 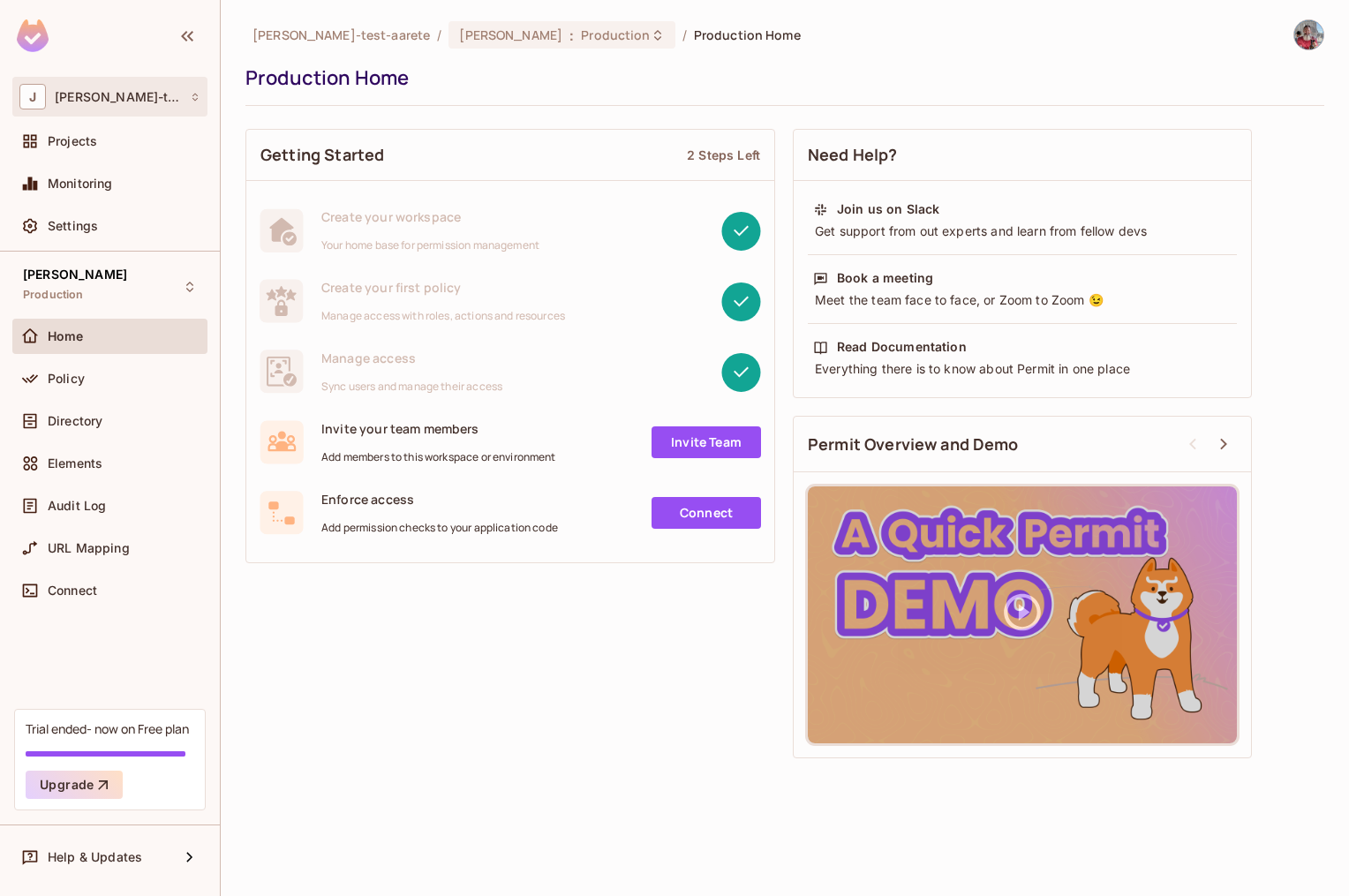 I want to click on div: Everything there is to know about Permit in one place, so click(x=1023, y=369).